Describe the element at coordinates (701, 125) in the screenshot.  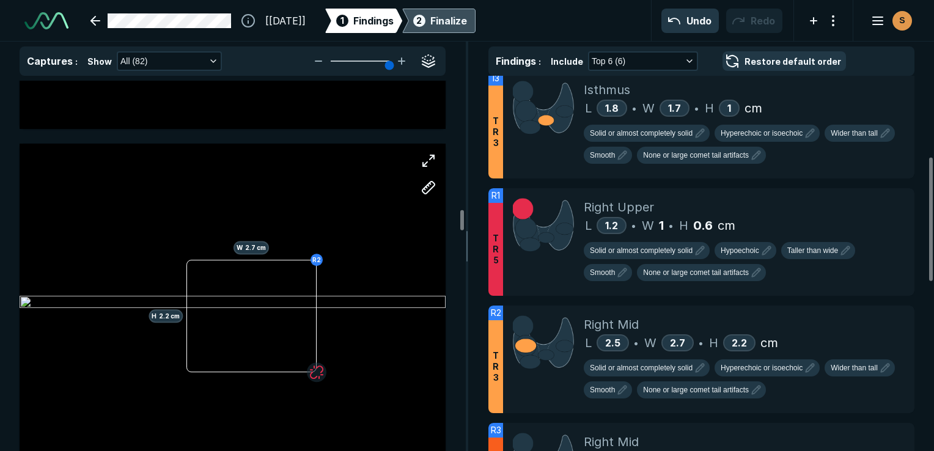
I see `li: I3TR3IsthmusL1.8•W1.7•H1cm` at that location.